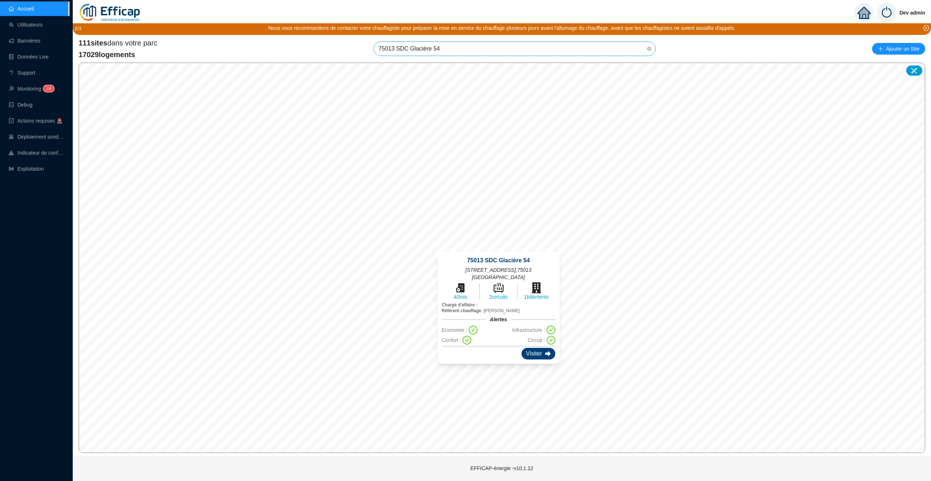  I want to click on a: teamUtilisateurs, so click(25, 25).